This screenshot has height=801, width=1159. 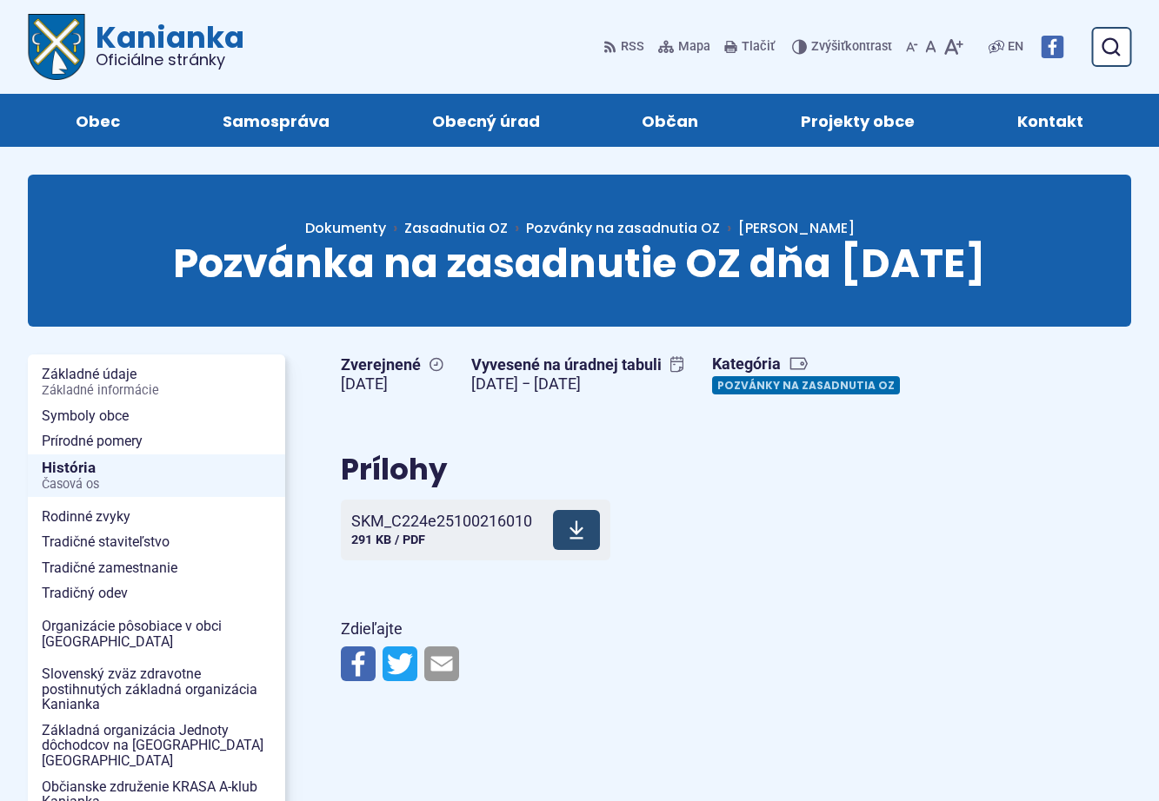 I want to click on span: Občan, so click(x=669, y=120).